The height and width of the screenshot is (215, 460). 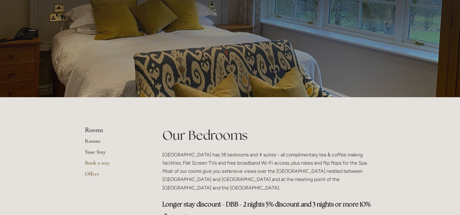 I want to click on a: Book a stay, so click(x=114, y=165).